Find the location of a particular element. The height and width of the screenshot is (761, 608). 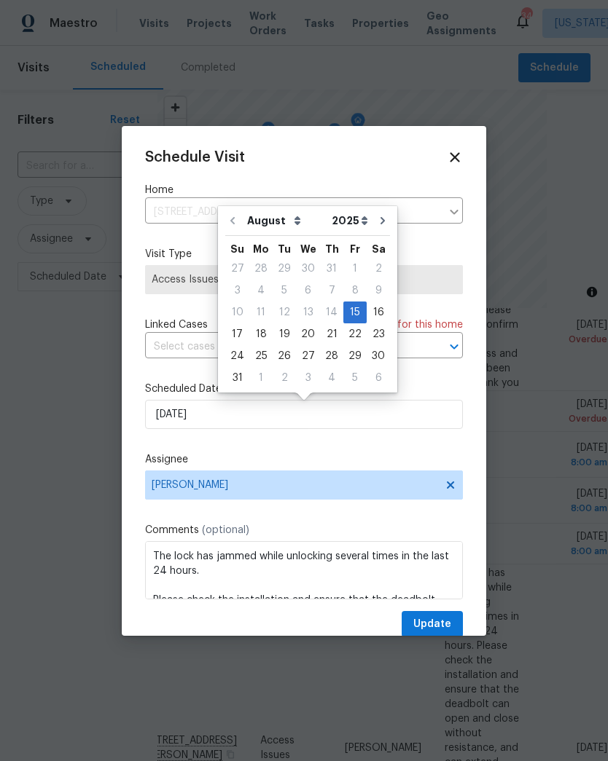

div: Wed Sep 03 2025 is located at coordinates (308, 378).